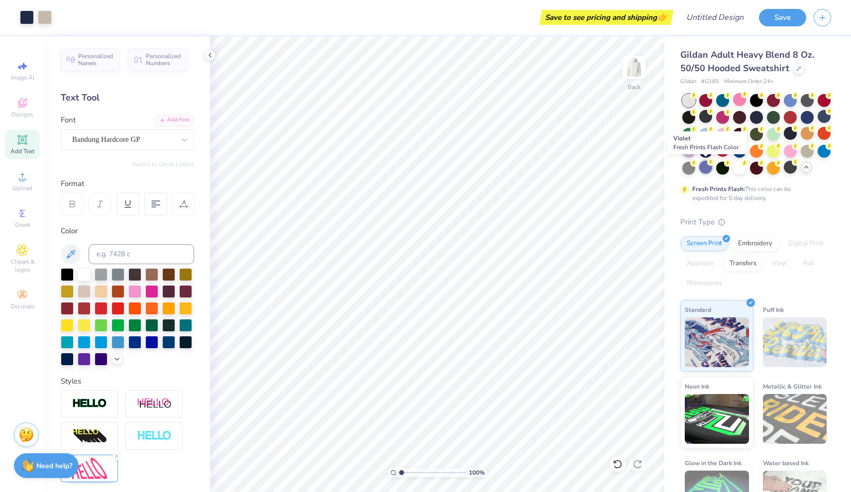 The height and width of the screenshot is (492, 851). Describe the element at coordinates (477, 473) in the screenshot. I see `span: 100 %` at that location.